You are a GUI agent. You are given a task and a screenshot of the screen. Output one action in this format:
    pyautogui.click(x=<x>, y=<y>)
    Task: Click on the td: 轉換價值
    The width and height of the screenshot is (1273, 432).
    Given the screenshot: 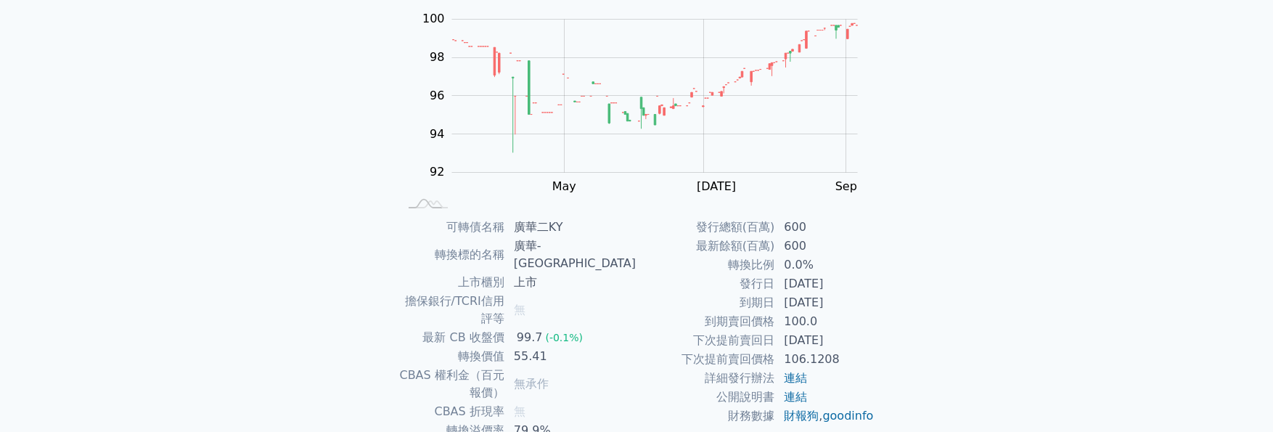 What is the action you would take?
    pyautogui.click(x=451, y=356)
    